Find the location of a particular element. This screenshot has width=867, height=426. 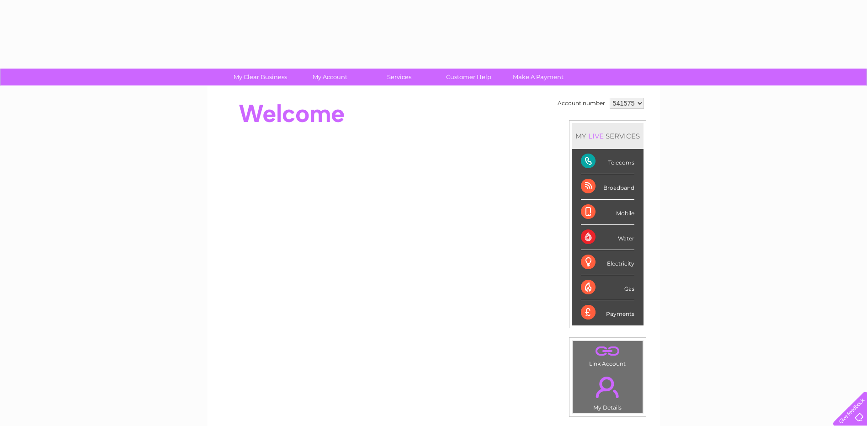

div: Telecoms is located at coordinates (608, 161).